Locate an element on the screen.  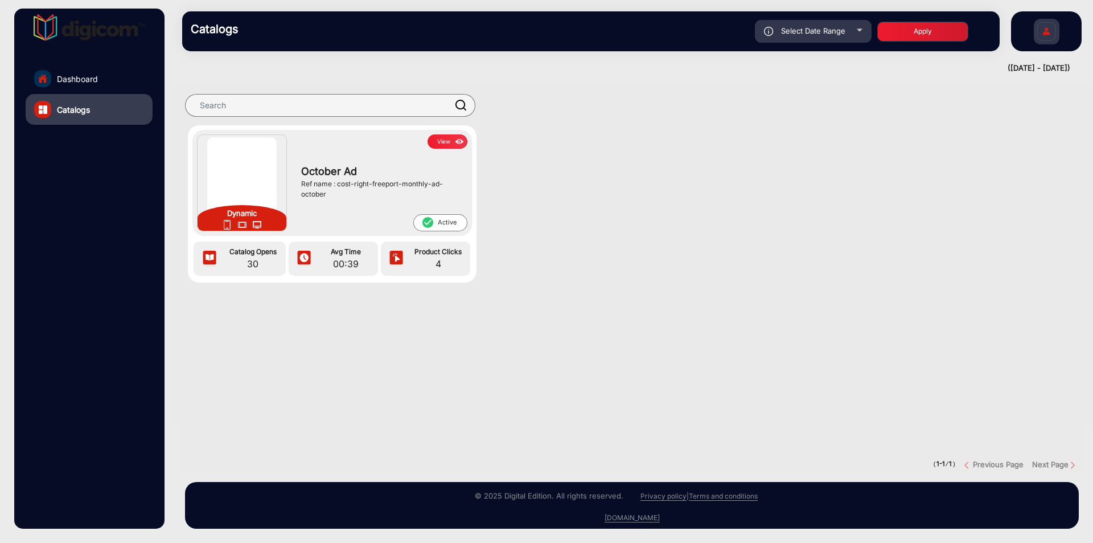
h3: Catalogs is located at coordinates (270, 29).